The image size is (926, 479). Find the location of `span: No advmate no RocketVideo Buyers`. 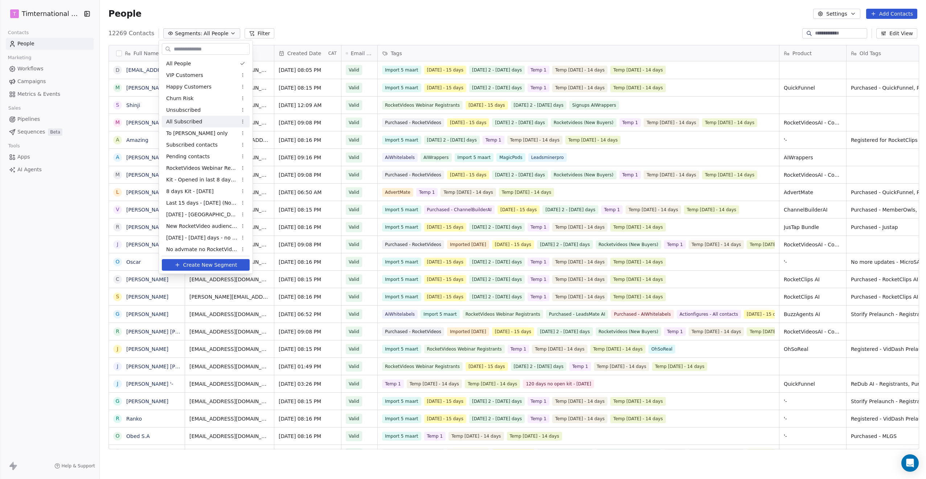

span: No advmate no RocketVideo Buyers is located at coordinates (202, 249).